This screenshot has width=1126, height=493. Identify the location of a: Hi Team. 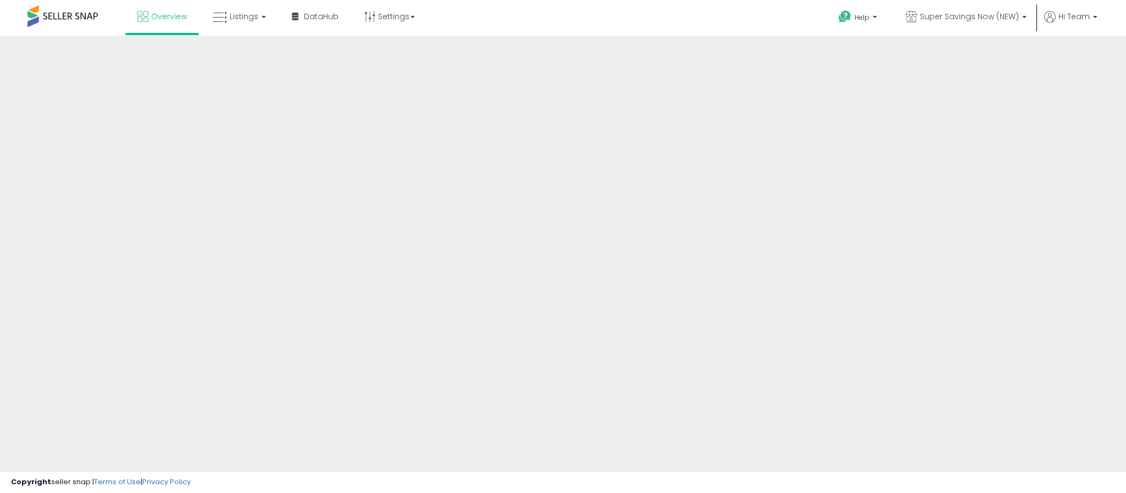
(1070, 23).